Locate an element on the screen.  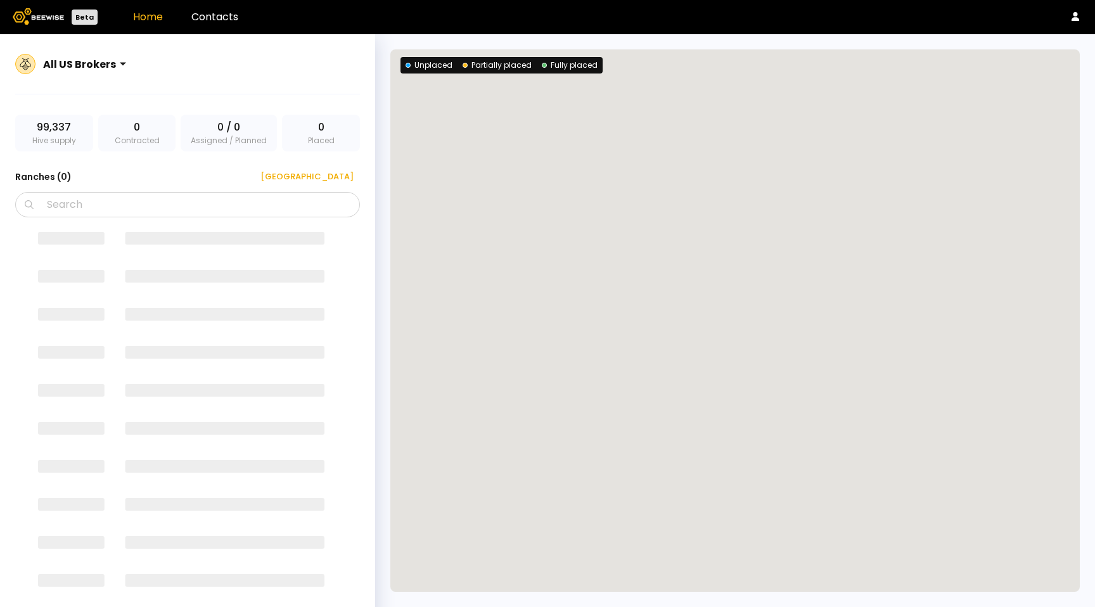
div: Contracted is located at coordinates (137, 133).